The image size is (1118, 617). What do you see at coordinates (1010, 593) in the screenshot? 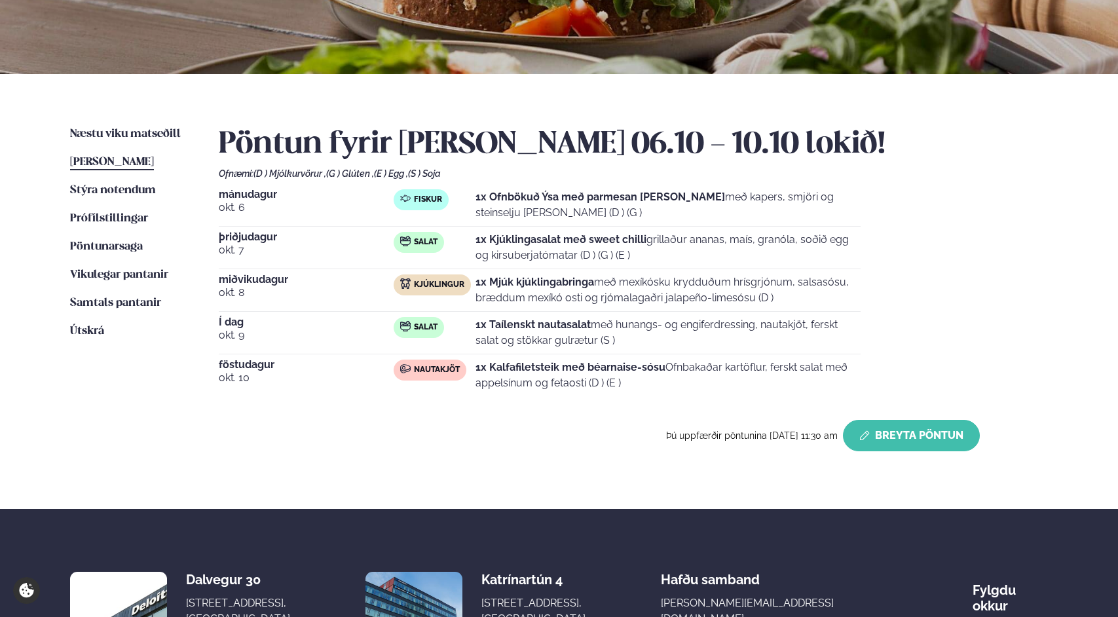
I see `div: Fylgdu okkur` at bounding box center [1010, 593].